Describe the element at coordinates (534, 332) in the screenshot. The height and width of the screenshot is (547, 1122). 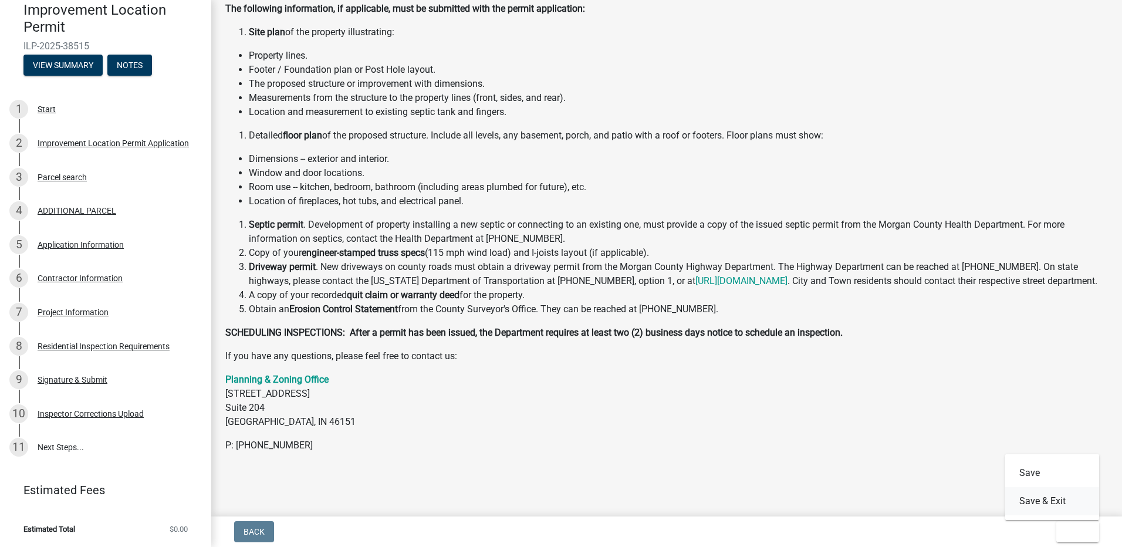
I see `strong: SCHEDULING INSPECTIONS: After a permit has been issued, the Department requires at least two (2) ...` at that location.